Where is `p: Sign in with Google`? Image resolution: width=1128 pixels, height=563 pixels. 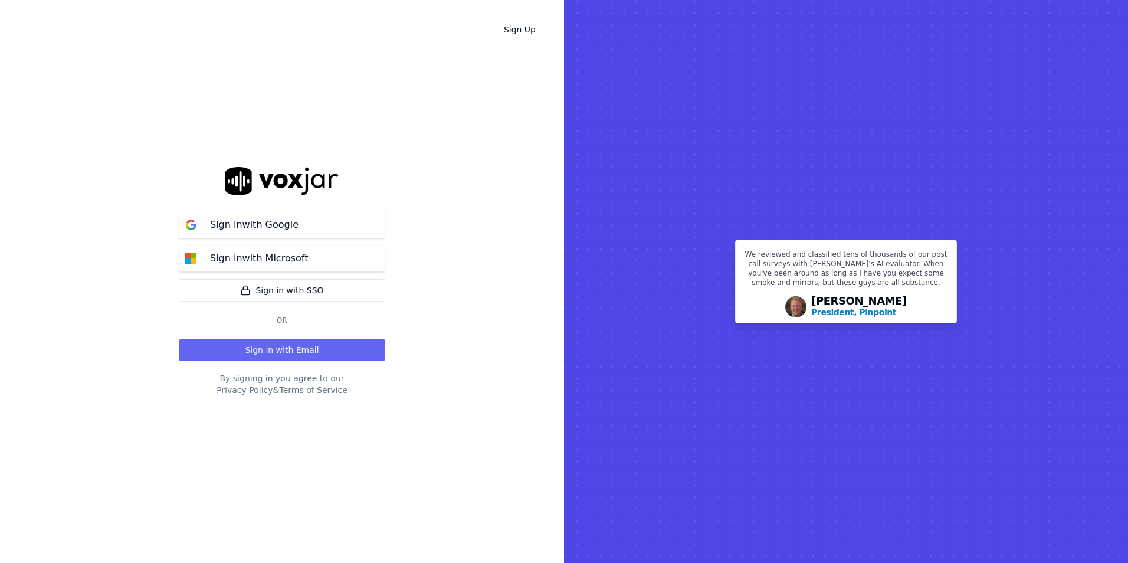 p: Sign in with Google is located at coordinates (254, 225).